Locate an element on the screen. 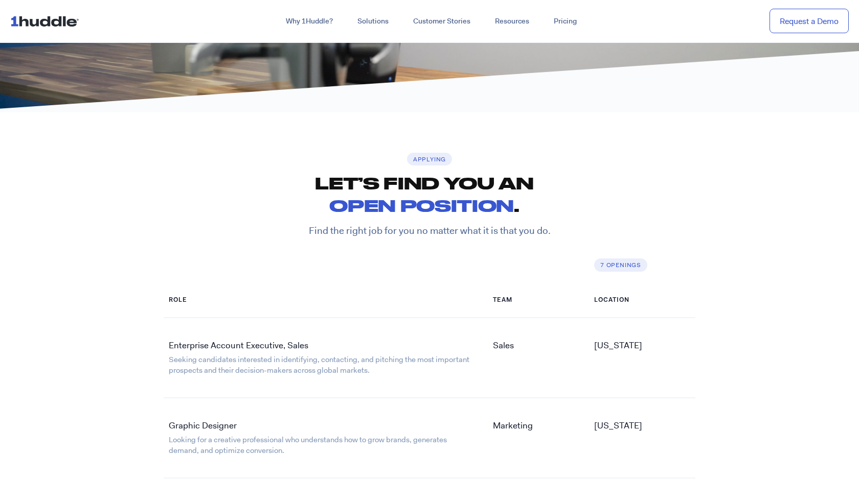 The width and height of the screenshot is (859, 479). h6: Role is located at coordinates (323, 301).